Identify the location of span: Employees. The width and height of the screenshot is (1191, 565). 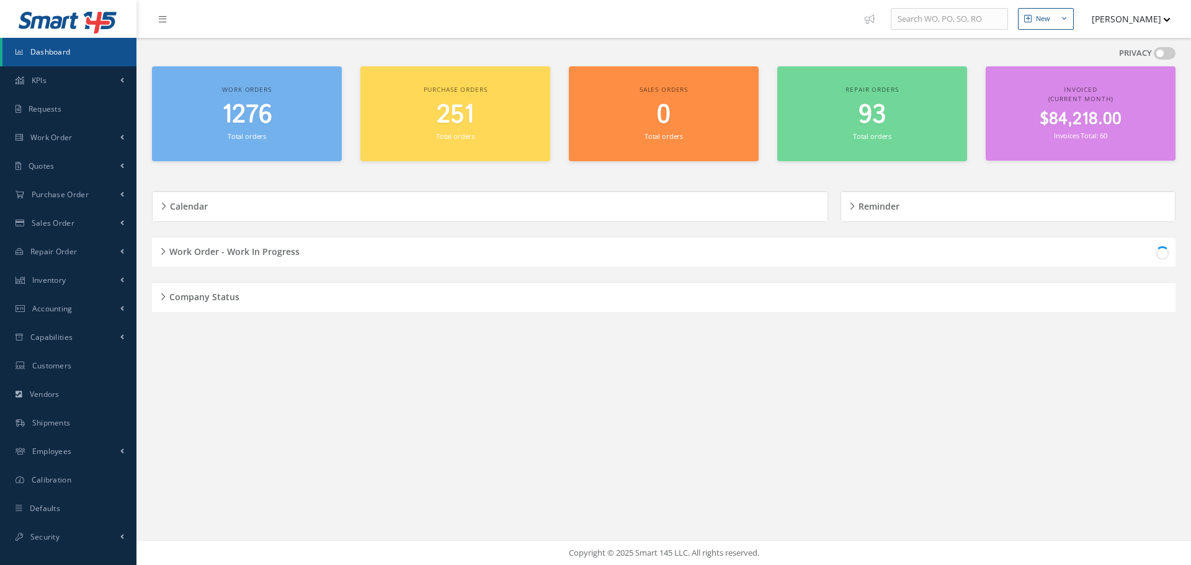
(52, 451).